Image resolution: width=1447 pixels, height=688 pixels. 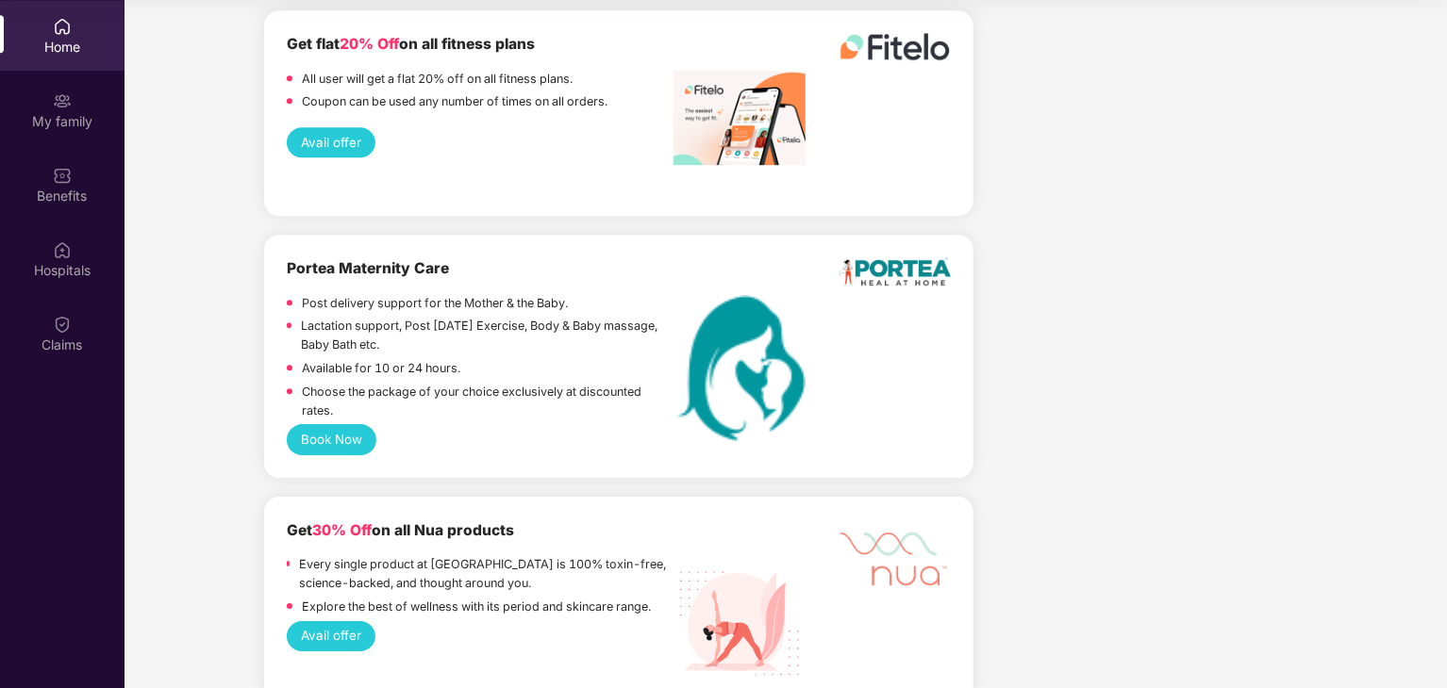 What do you see at coordinates (894, 556) in the screenshot?
I see `img: Mask%20Group%20527.png` at bounding box center [894, 556].